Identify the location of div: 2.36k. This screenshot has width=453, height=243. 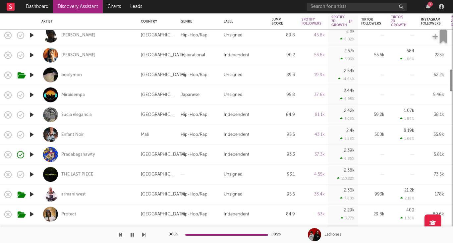
(350, 190).